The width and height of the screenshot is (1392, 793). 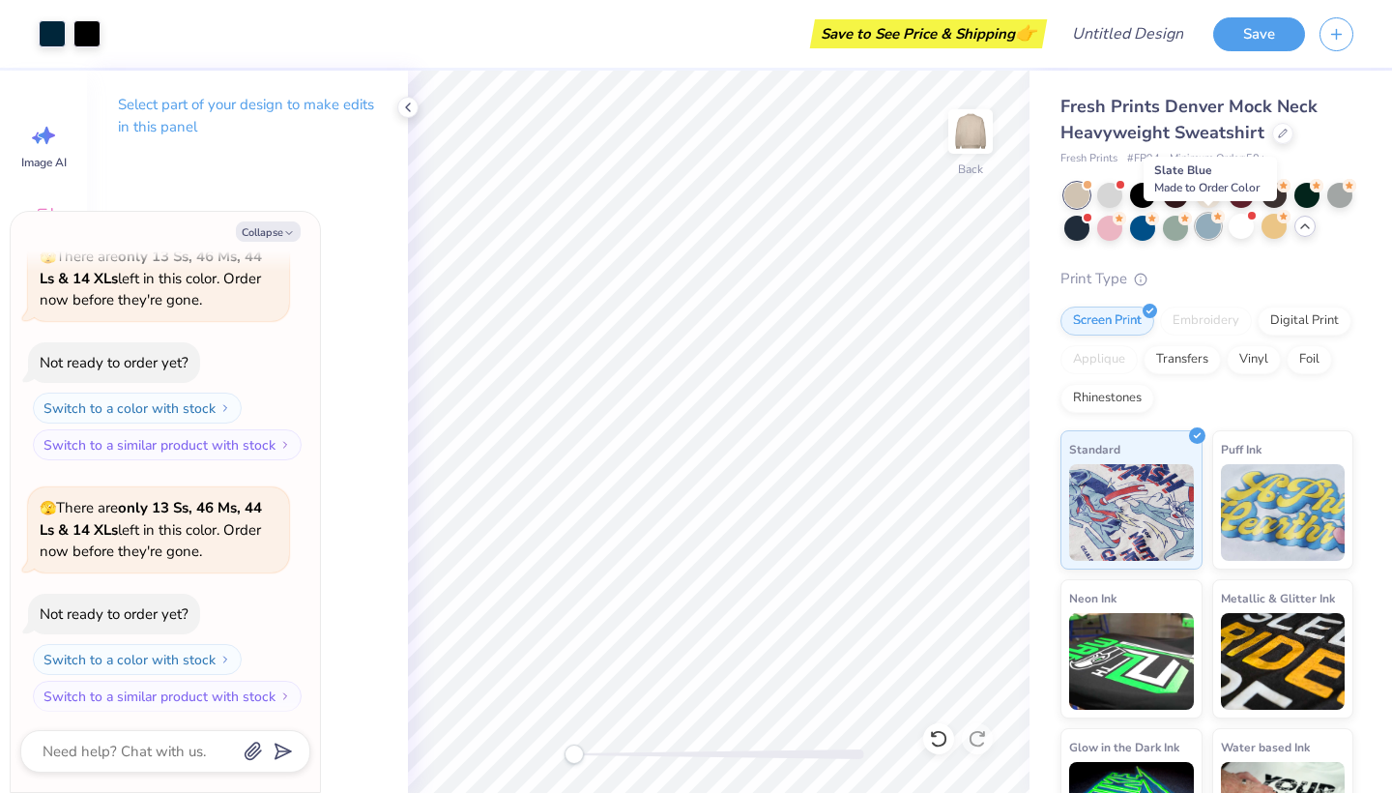 What do you see at coordinates (1094, 449) in the screenshot?
I see `span: Standard` at bounding box center [1094, 449].